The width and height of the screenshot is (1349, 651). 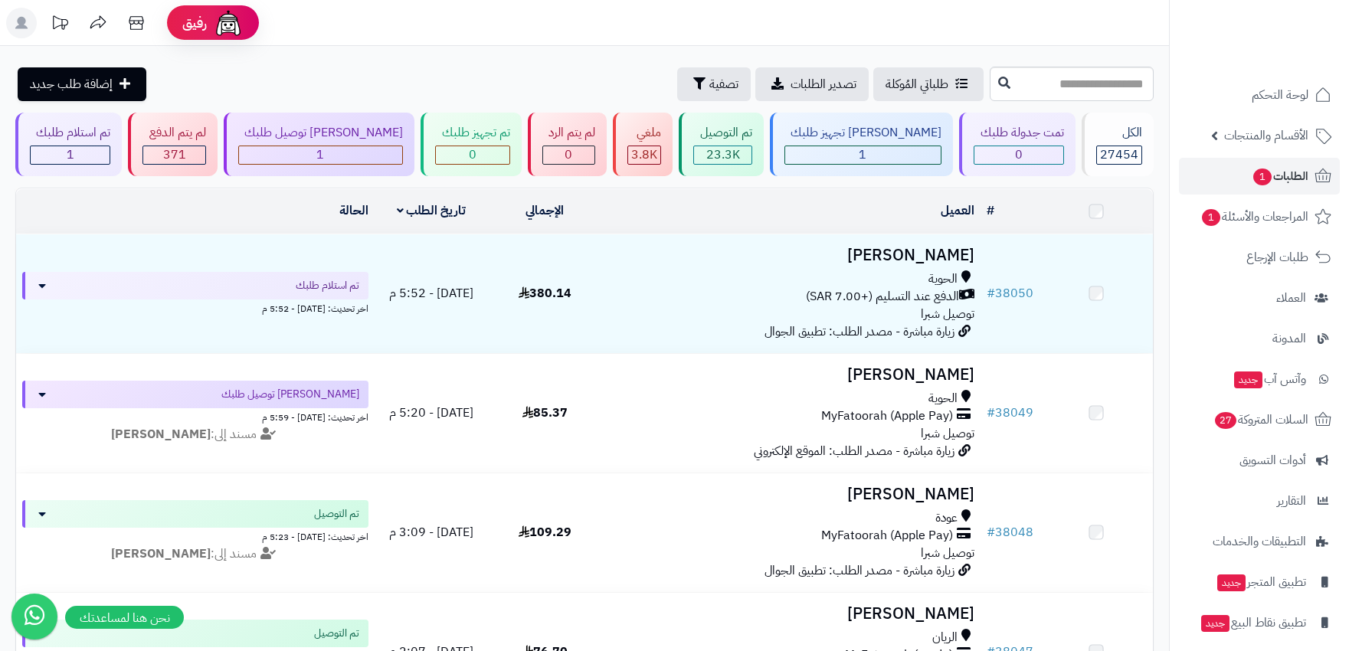 I want to click on a: تصدير الطلبات, so click(x=812, y=84).